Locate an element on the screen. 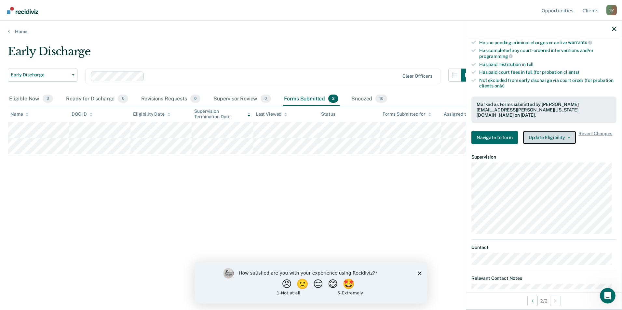 The image size is (622, 310). div: Name is located at coordinates (20, 114).